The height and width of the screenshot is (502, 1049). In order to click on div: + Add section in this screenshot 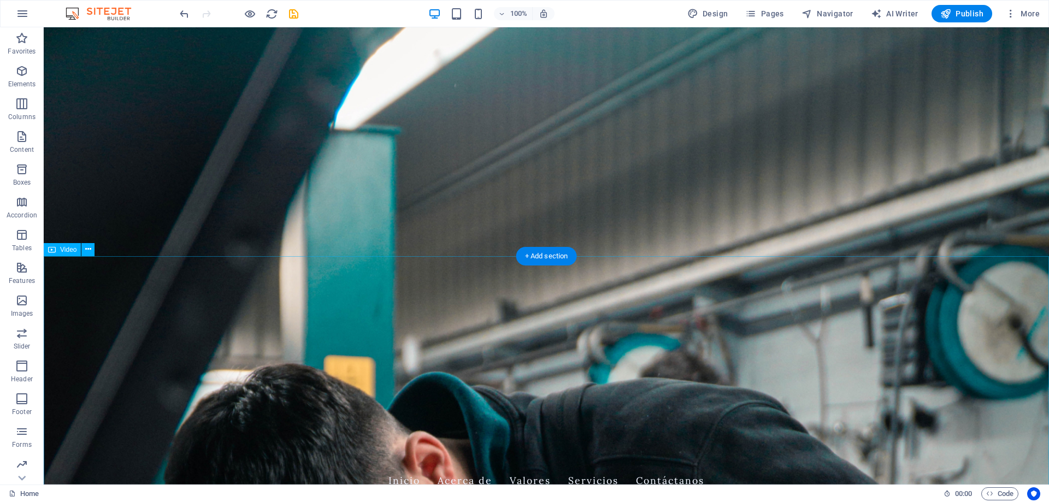, I will do `click(546, 256)`.